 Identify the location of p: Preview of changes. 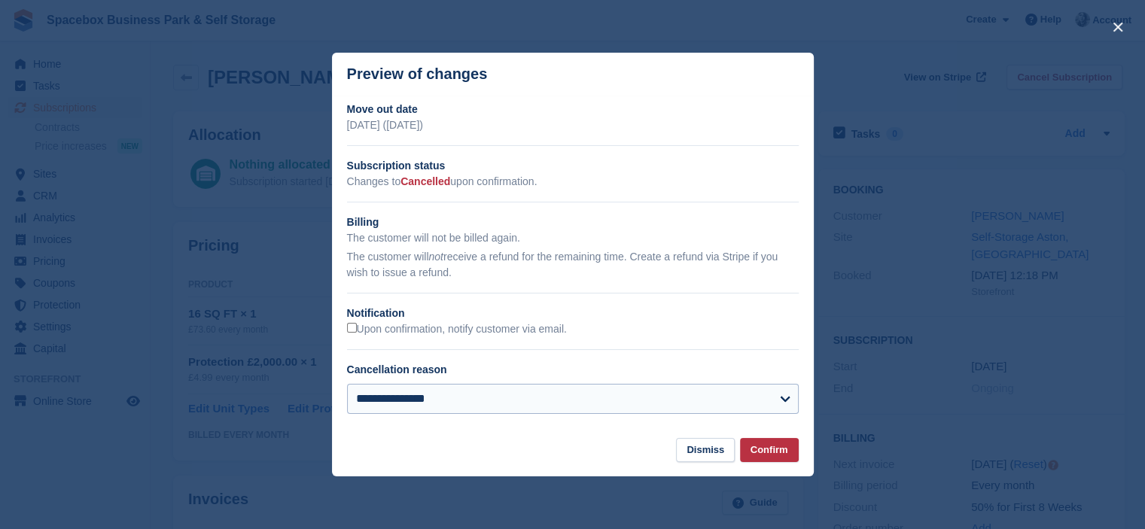
(417, 74).